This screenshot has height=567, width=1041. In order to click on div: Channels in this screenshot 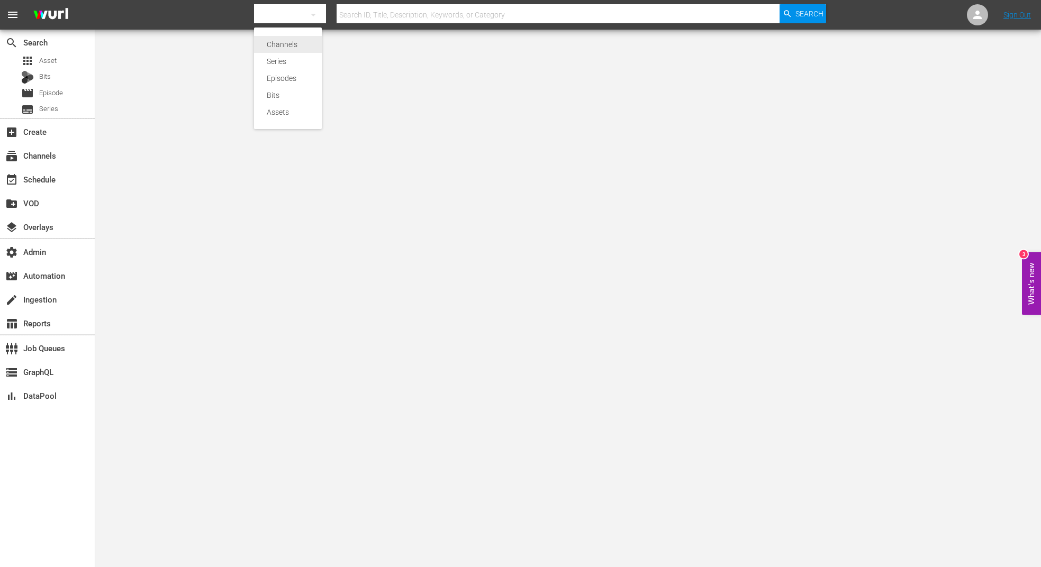, I will do `click(288, 44)`.